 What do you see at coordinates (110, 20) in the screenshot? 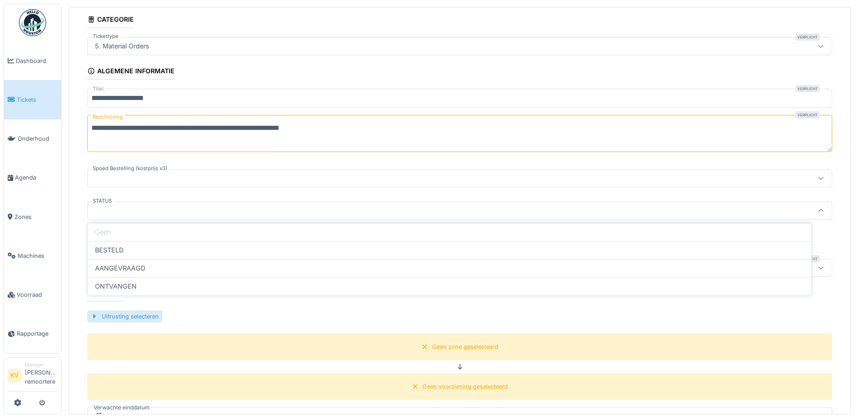
I see `div: Categorie` at bounding box center [110, 20].